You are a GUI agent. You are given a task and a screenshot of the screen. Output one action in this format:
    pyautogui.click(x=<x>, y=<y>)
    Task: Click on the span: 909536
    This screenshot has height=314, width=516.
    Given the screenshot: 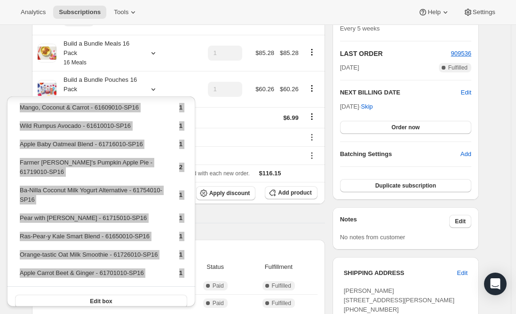 What is the action you would take?
    pyautogui.click(x=461, y=53)
    